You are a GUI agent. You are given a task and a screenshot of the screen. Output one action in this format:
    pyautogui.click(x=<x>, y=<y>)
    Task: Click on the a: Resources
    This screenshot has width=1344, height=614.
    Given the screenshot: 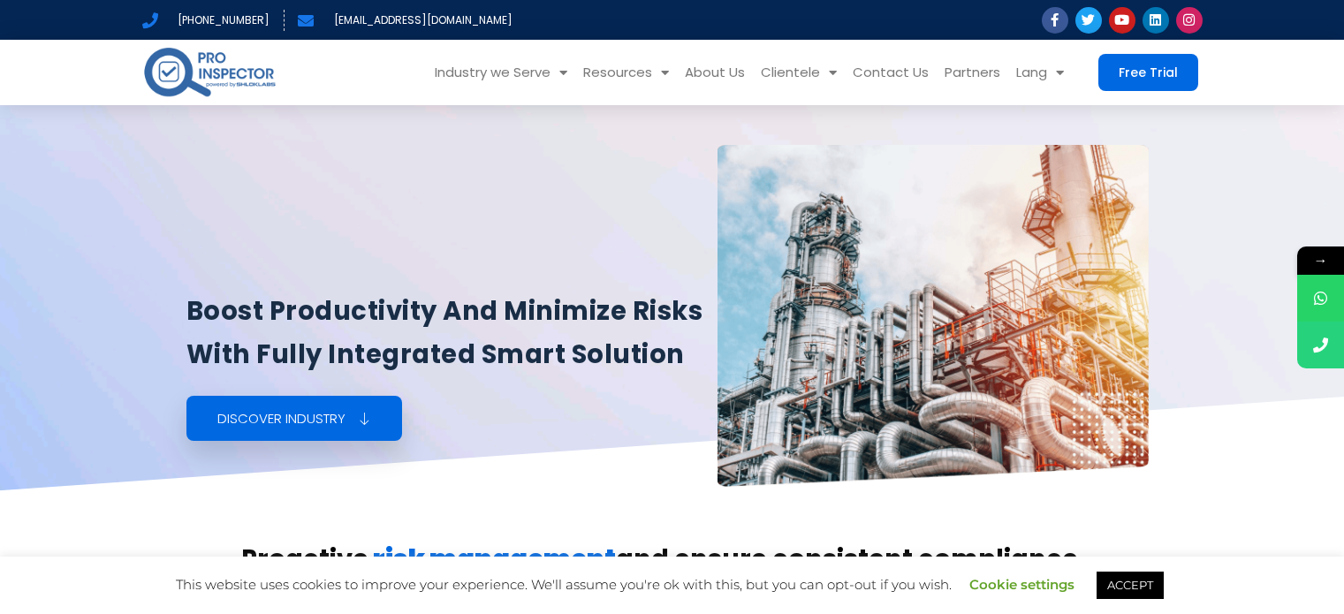 What is the action you would take?
    pyautogui.click(x=626, y=72)
    